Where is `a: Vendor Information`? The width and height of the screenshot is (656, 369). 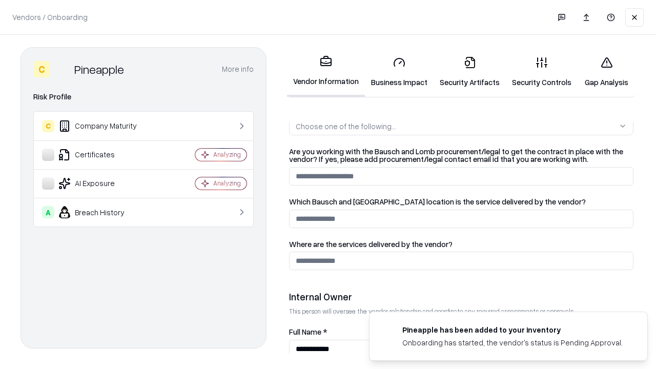
a: Vendor Information is located at coordinates (326, 72).